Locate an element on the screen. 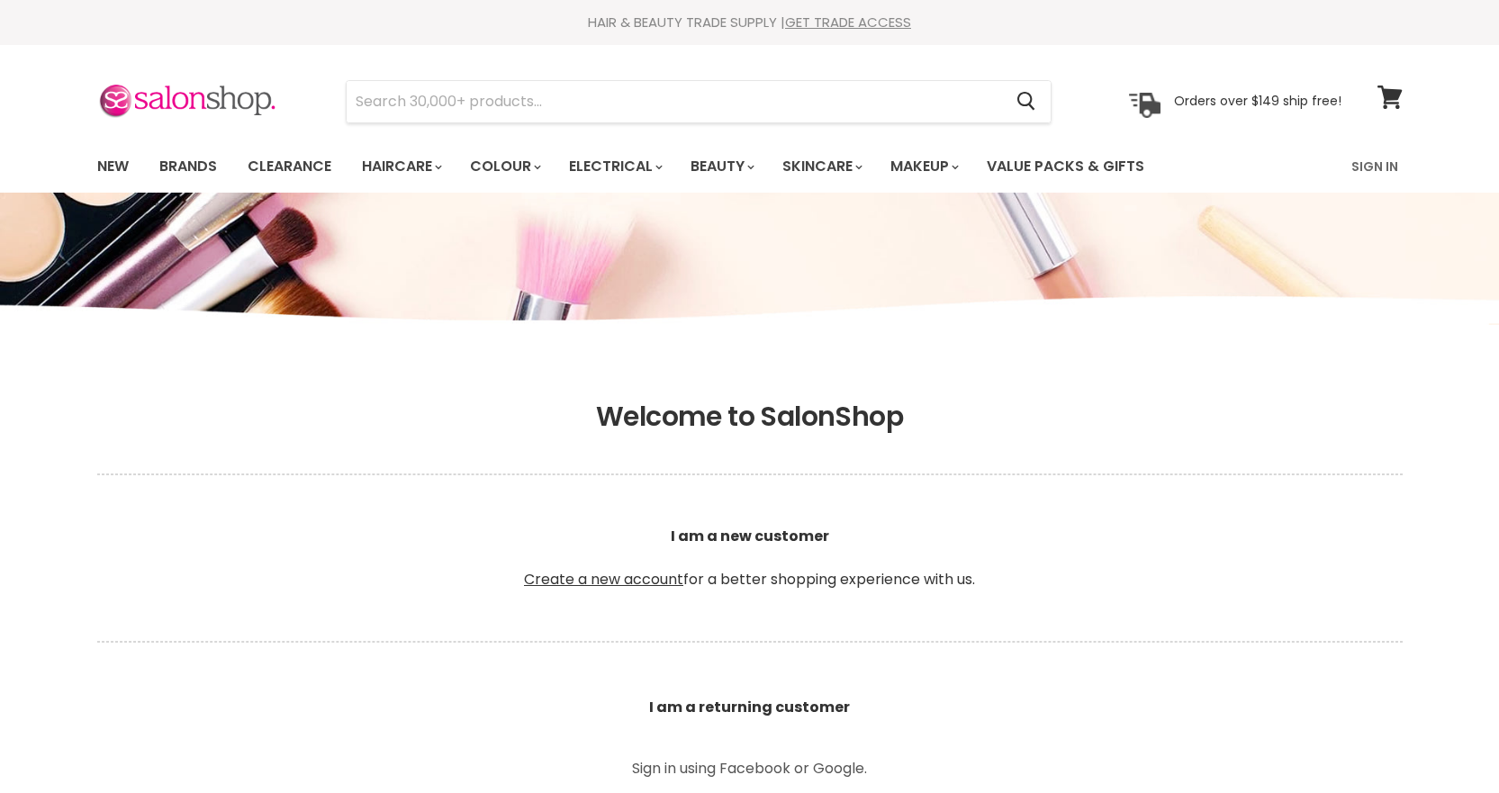 This screenshot has height=793, width=1499. a: Beauty is located at coordinates (721, 167).